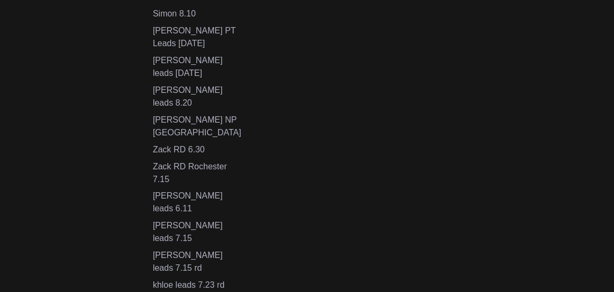 Image resolution: width=614 pixels, height=292 pixels. I want to click on div: Zack RD 6.30, so click(197, 150).